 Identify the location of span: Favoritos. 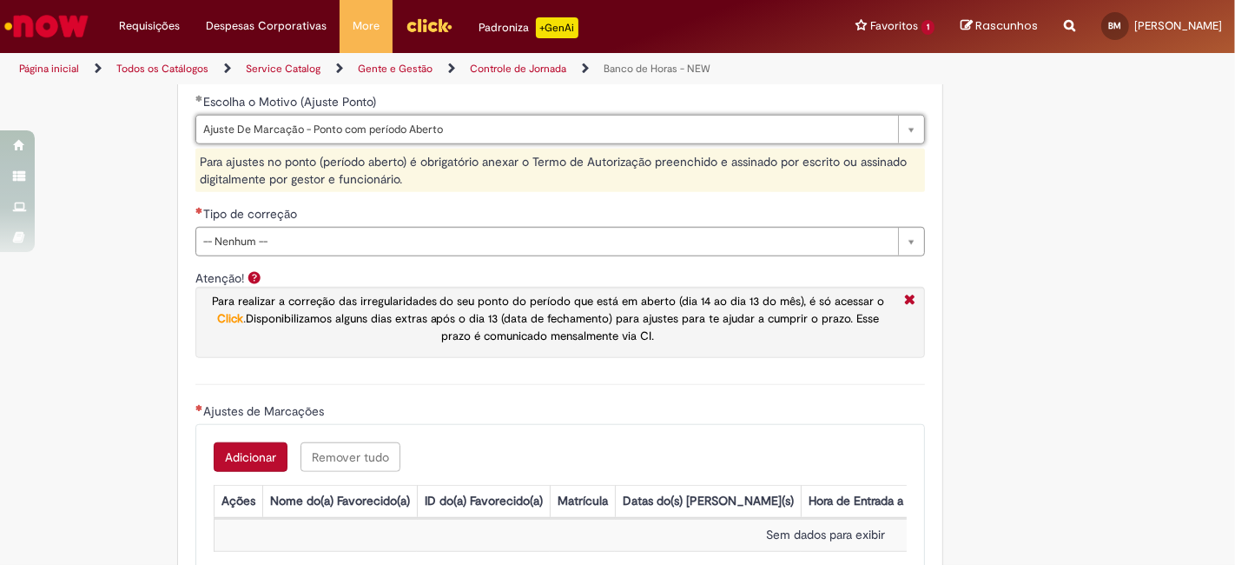
(894, 26).